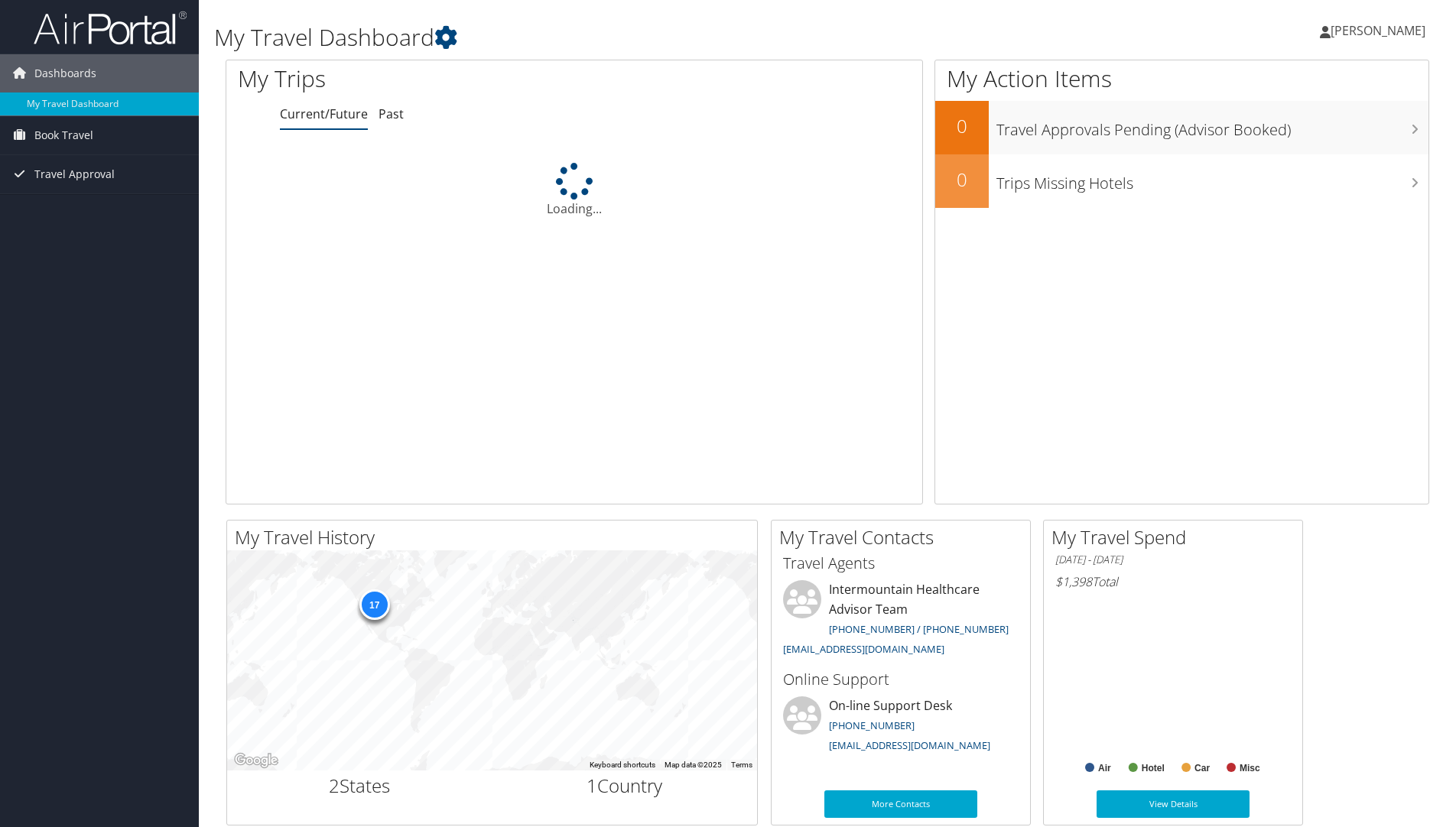  I want to click on span: Book Travel, so click(64, 135).